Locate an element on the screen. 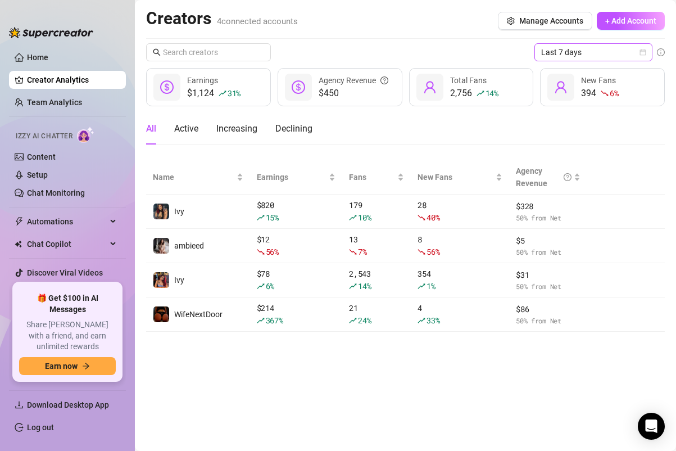  span: Fans is located at coordinates (372, 177).